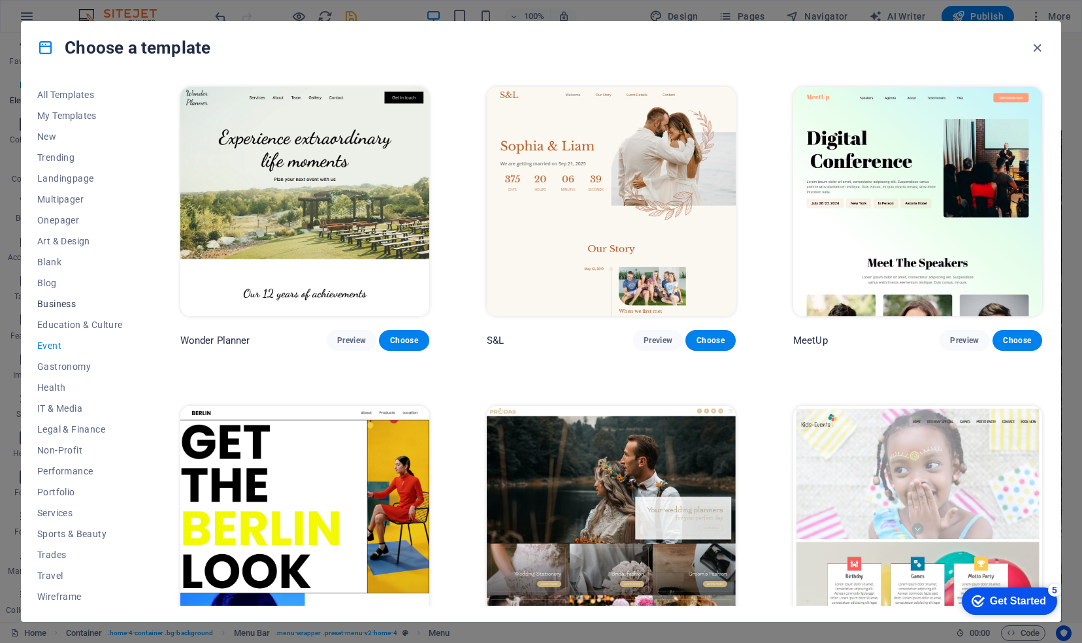 The height and width of the screenshot is (643, 1082). What do you see at coordinates (80, 304) in the screenshot?
I see `span: Business` at bounding box center [80, 304].